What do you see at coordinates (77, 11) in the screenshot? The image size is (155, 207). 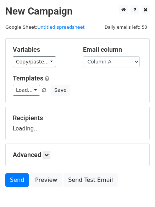 I see `h2: New Campaign` at bounding box center [77, 11].